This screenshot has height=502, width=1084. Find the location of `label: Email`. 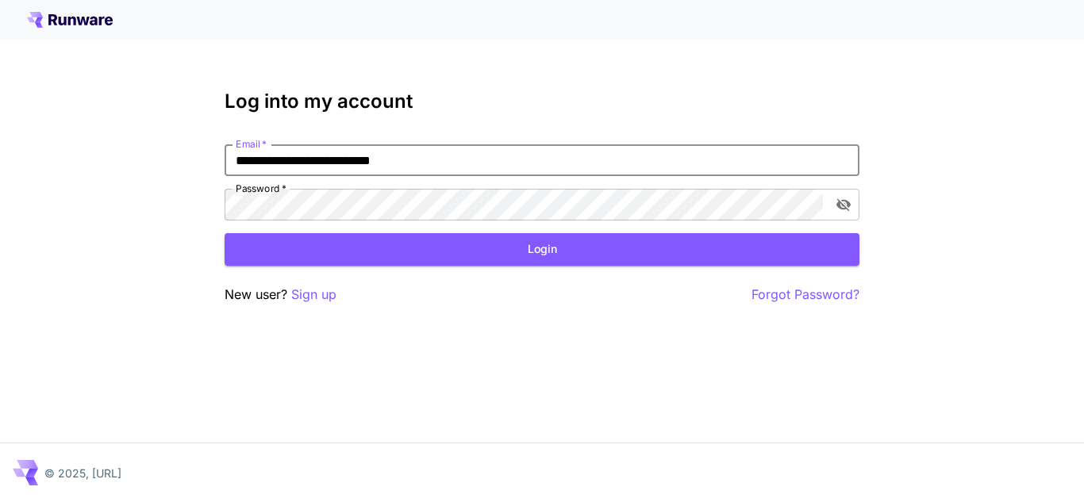

label: Email is located at coordinates (251, 144).